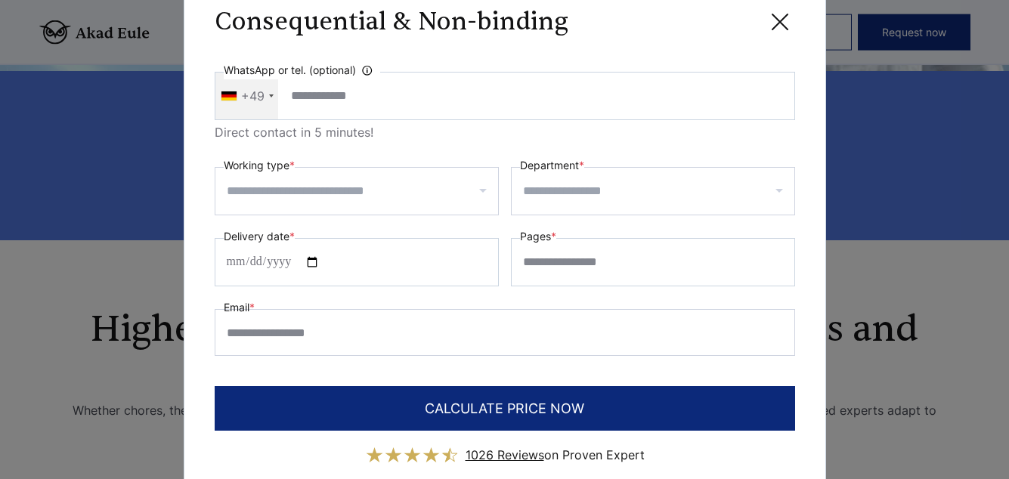 The image size is (1009, 479). What do you see at coordinates (259, 237) in the screenshot?
I see `label: Delivery date` at bounding box center [259, 237].